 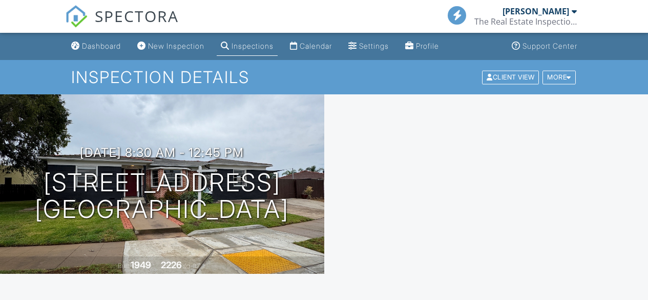 I want to click on span: sq. ft., so click(x=191, y=265).